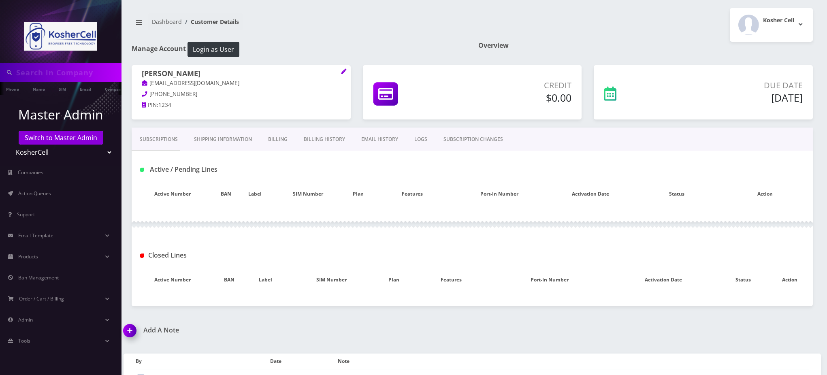 The height and width of the screenshot is (375, 827). Describe the element at coordinates (278, 139) in the screenshot. I see `a: Billing` at that location.